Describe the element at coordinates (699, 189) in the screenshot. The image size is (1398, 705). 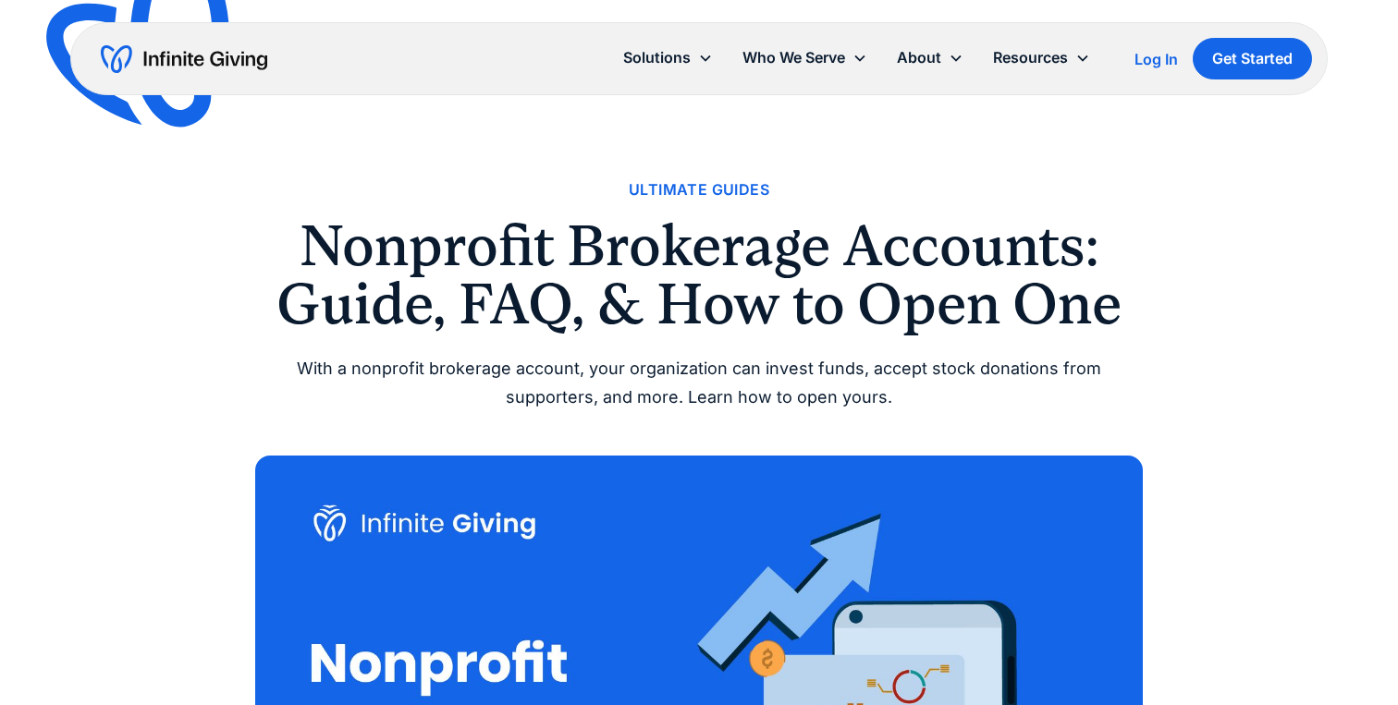
I see `a: Ultimate Guides` at that location.